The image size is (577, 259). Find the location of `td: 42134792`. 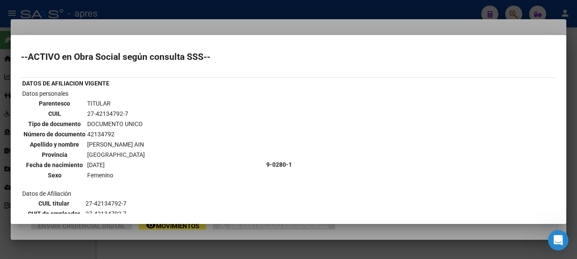

td: 42134792 is located at coordinates (116, 134).